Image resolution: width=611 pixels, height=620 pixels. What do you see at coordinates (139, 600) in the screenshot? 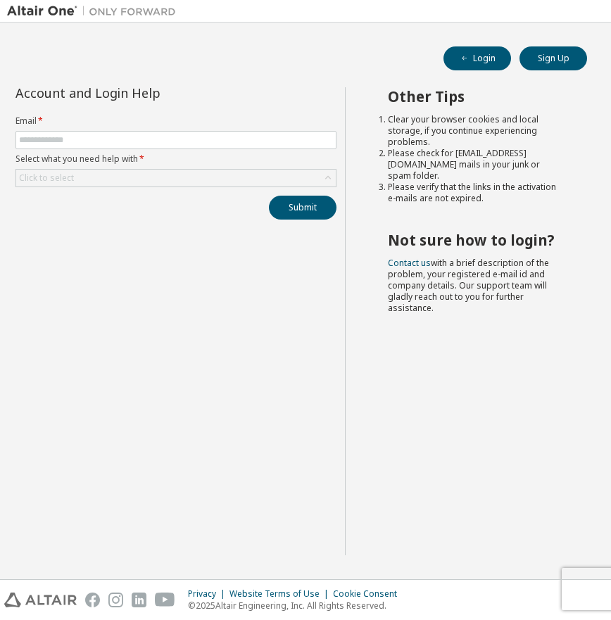
I see `img: linkedin.svg` at bounding box center [139, 600].